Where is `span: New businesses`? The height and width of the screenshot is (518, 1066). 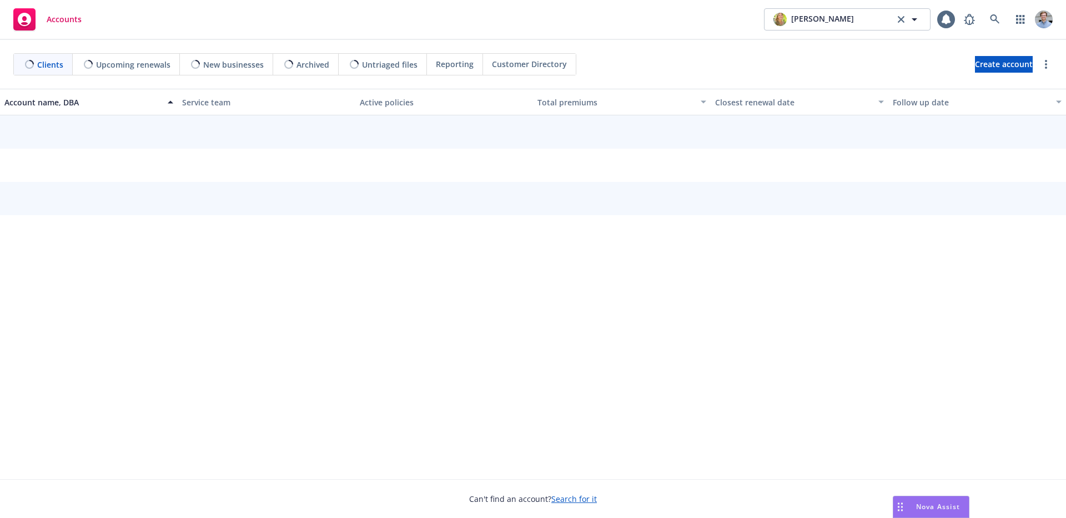 span: New businesses is located at coordinates (233, 64).